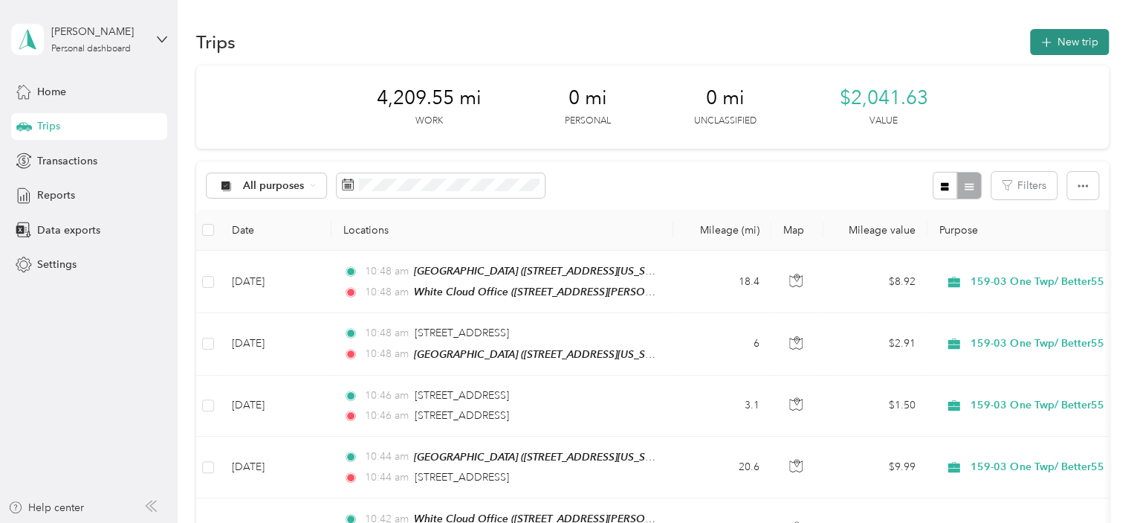 The height and width of the screenshot is (523, 1134). Describe the element at coordinates (884, 121) in the screenshot. I see `p: Value` at that location.